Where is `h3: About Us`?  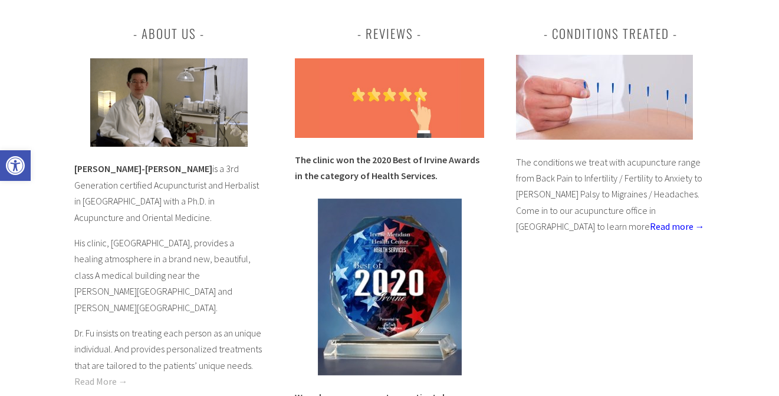
h3: About Us is located at coordinates (169, 34).